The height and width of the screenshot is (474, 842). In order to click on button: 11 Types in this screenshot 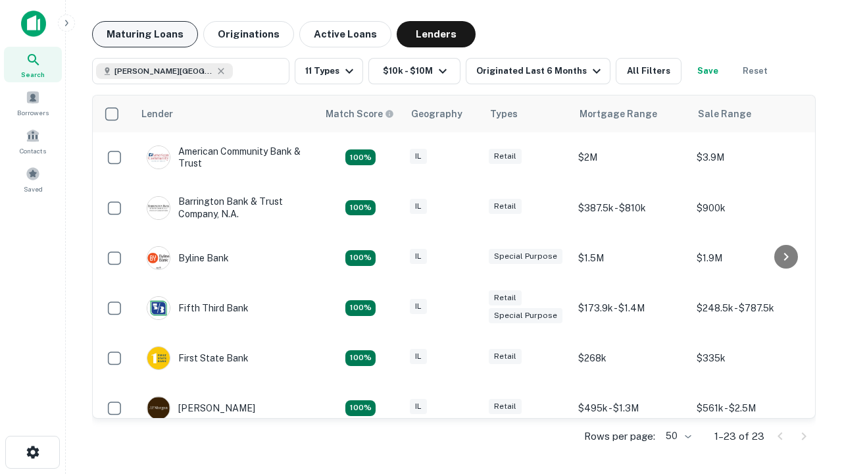, I will do `click(329, 71)`.